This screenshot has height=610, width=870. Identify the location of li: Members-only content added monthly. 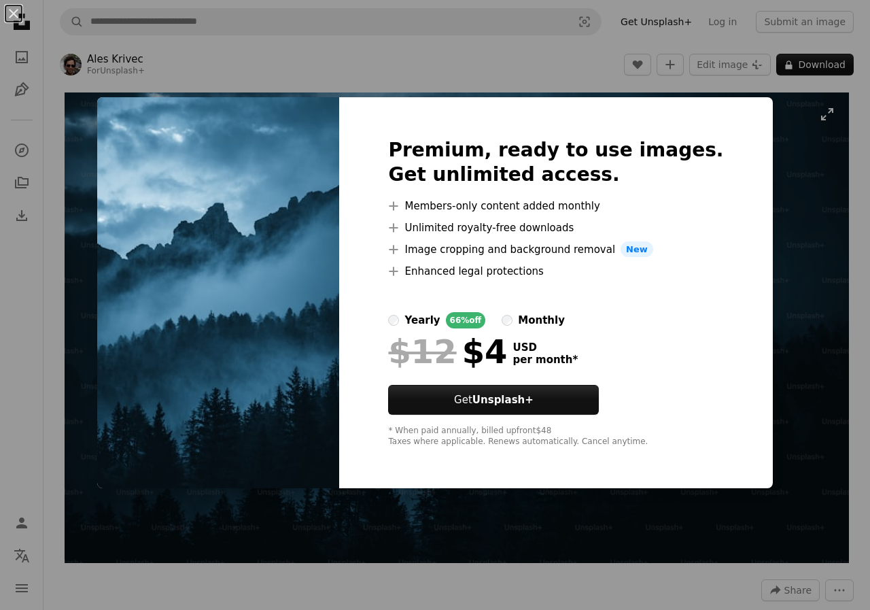
(555, 206).